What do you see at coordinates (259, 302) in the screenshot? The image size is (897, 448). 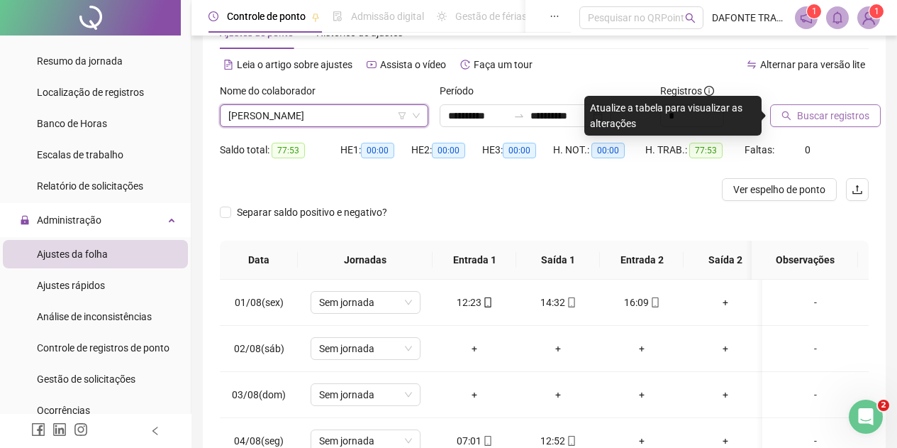 I see `span: 01/08(sex)` at bounding box center [259, 302].